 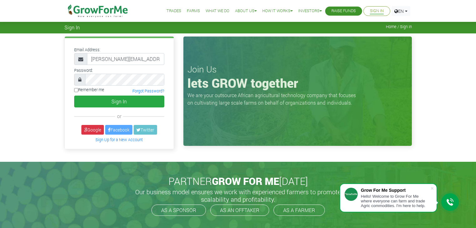 What do you see at coordinates (395, 190) in the screenshot?
I see `div: Grow For Me Support` at bounding box center [395, 190].